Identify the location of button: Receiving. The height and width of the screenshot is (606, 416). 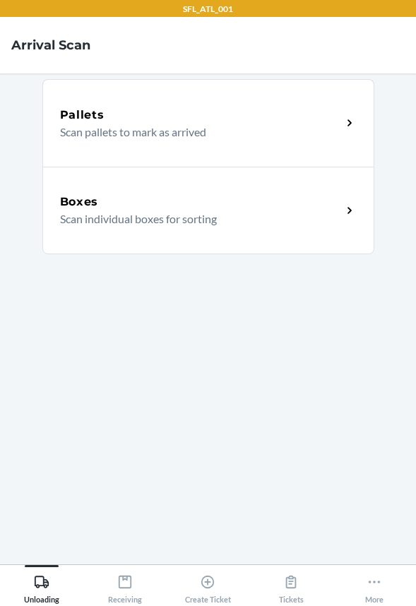
(125, 584).